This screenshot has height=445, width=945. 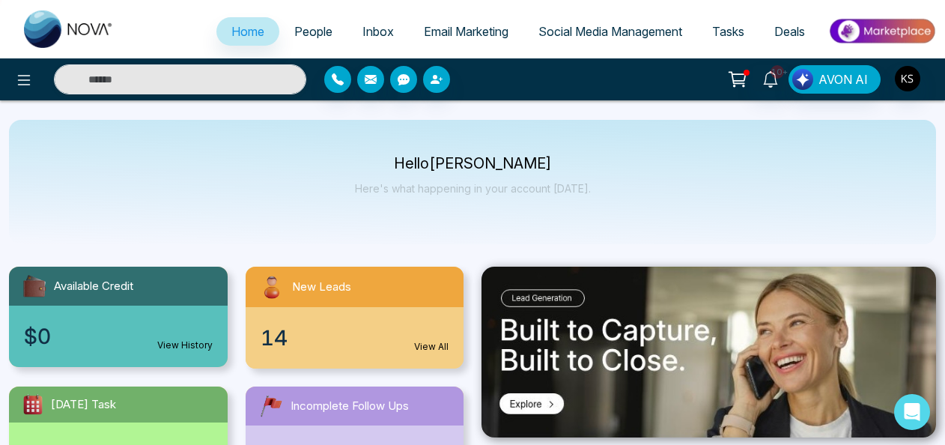 What do you see at coordinates (777, 72) in the screenshot?
I see `span: 10+` at bounding box center [777, 72].